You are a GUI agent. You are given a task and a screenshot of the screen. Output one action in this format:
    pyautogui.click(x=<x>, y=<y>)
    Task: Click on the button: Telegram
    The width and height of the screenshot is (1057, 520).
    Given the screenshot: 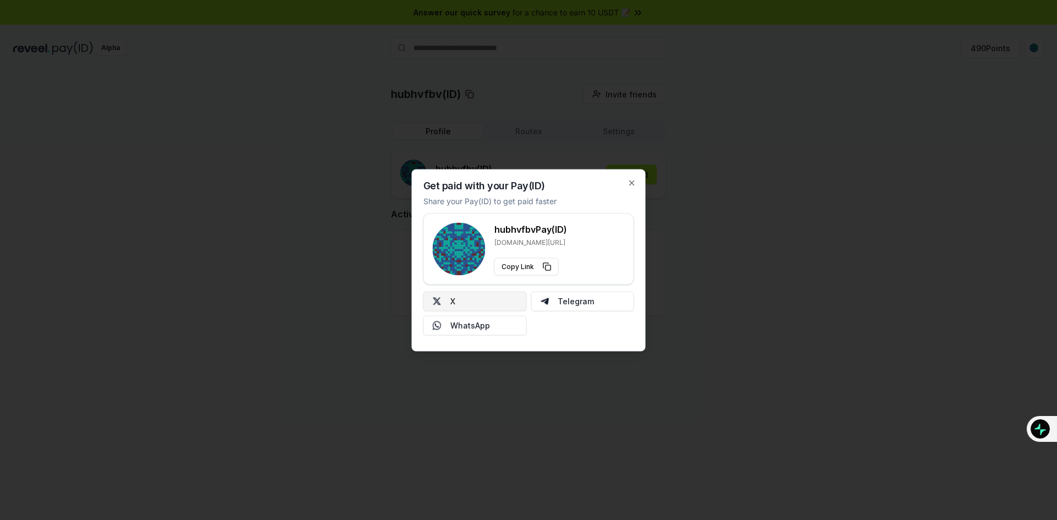 What is the action you would take?
    pyautogui.click(x=582, y=301)
    